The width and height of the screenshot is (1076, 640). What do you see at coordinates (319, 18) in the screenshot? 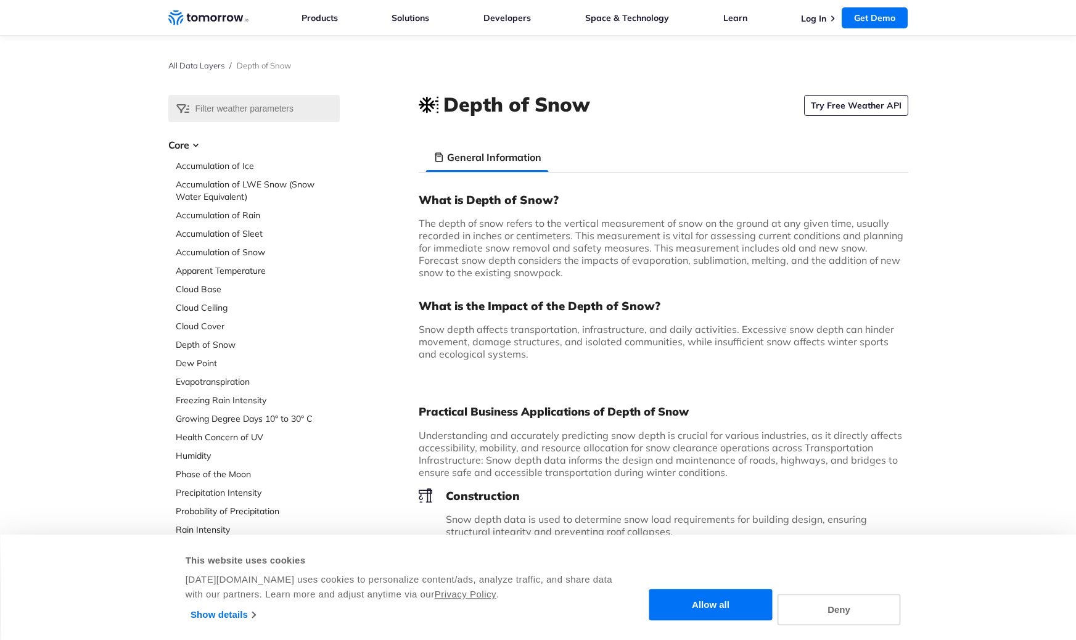
I see `a: Products` at bounding box center [319, 18].